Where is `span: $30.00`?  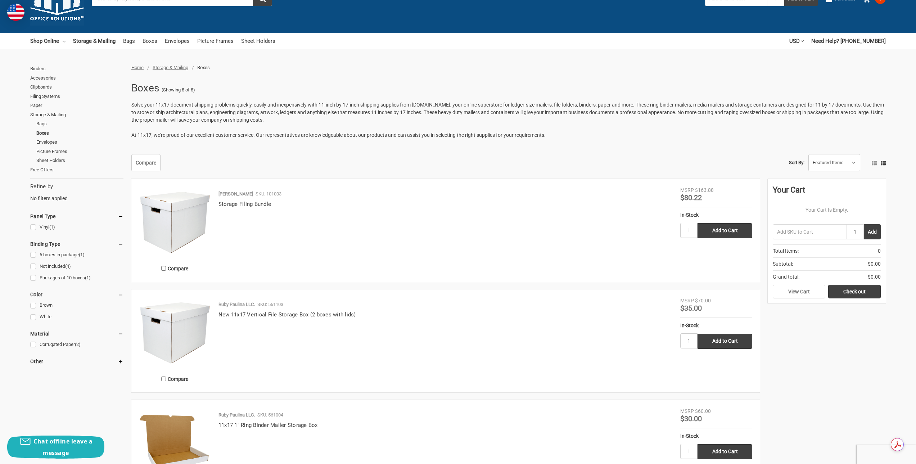
span: $30.00 is located at coordinates (691, 418).